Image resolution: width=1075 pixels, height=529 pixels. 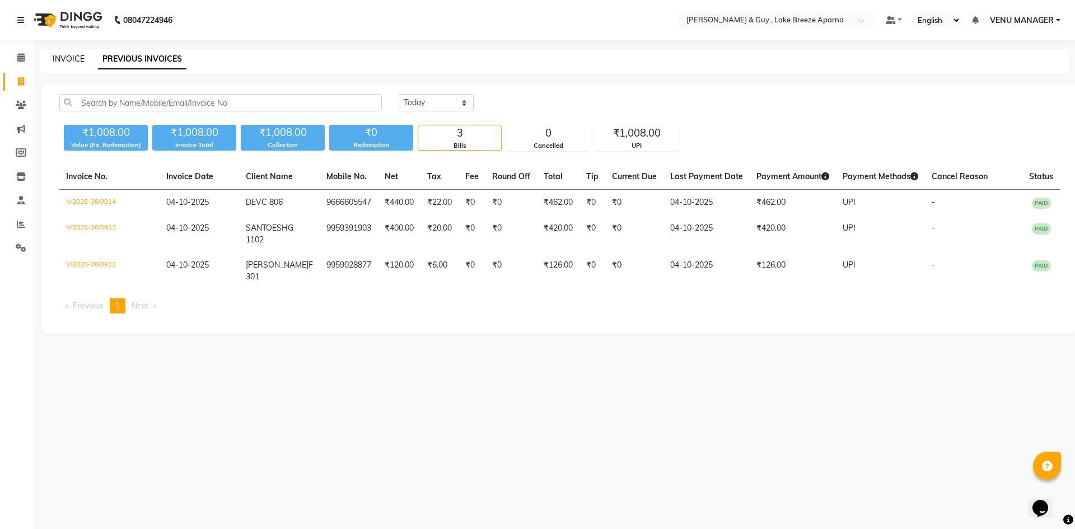 What do you see at coordinates (68, 59) in the screenshot?
I see `a: INVOICE` at bounding box center [68, 59].